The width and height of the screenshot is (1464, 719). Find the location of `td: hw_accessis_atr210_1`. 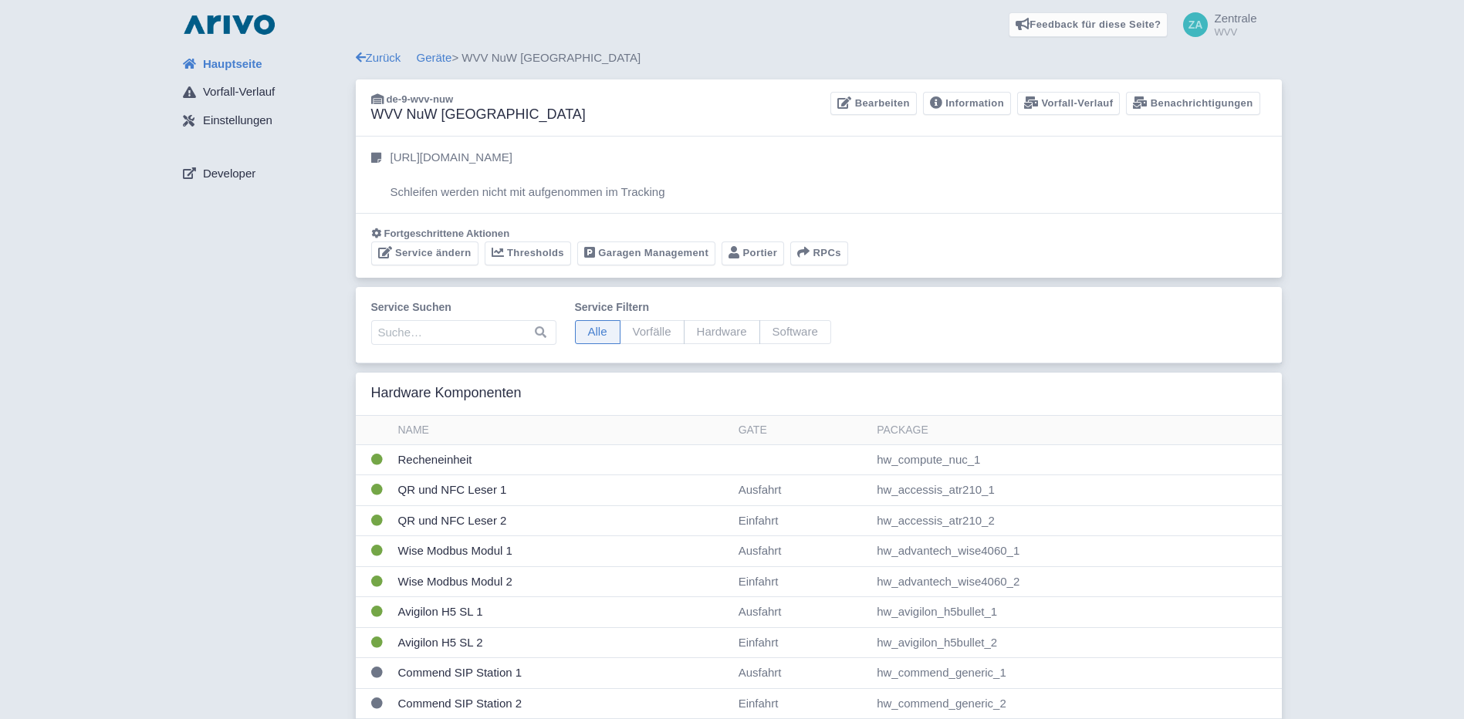

td: hw_accessis_atr210_1 is located at coordinates (1076, 491).